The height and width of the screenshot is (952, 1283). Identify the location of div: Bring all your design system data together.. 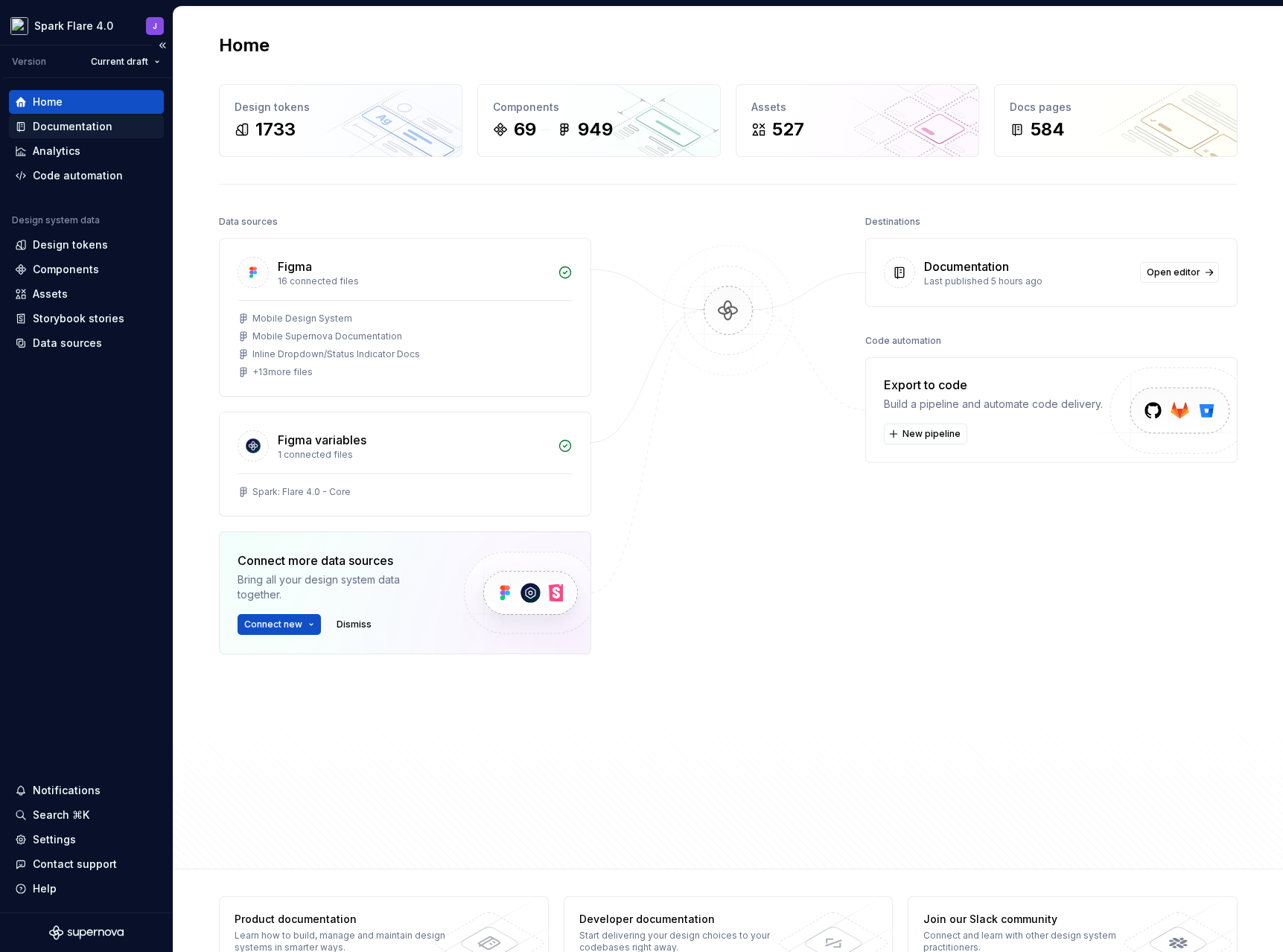
(339, 588).